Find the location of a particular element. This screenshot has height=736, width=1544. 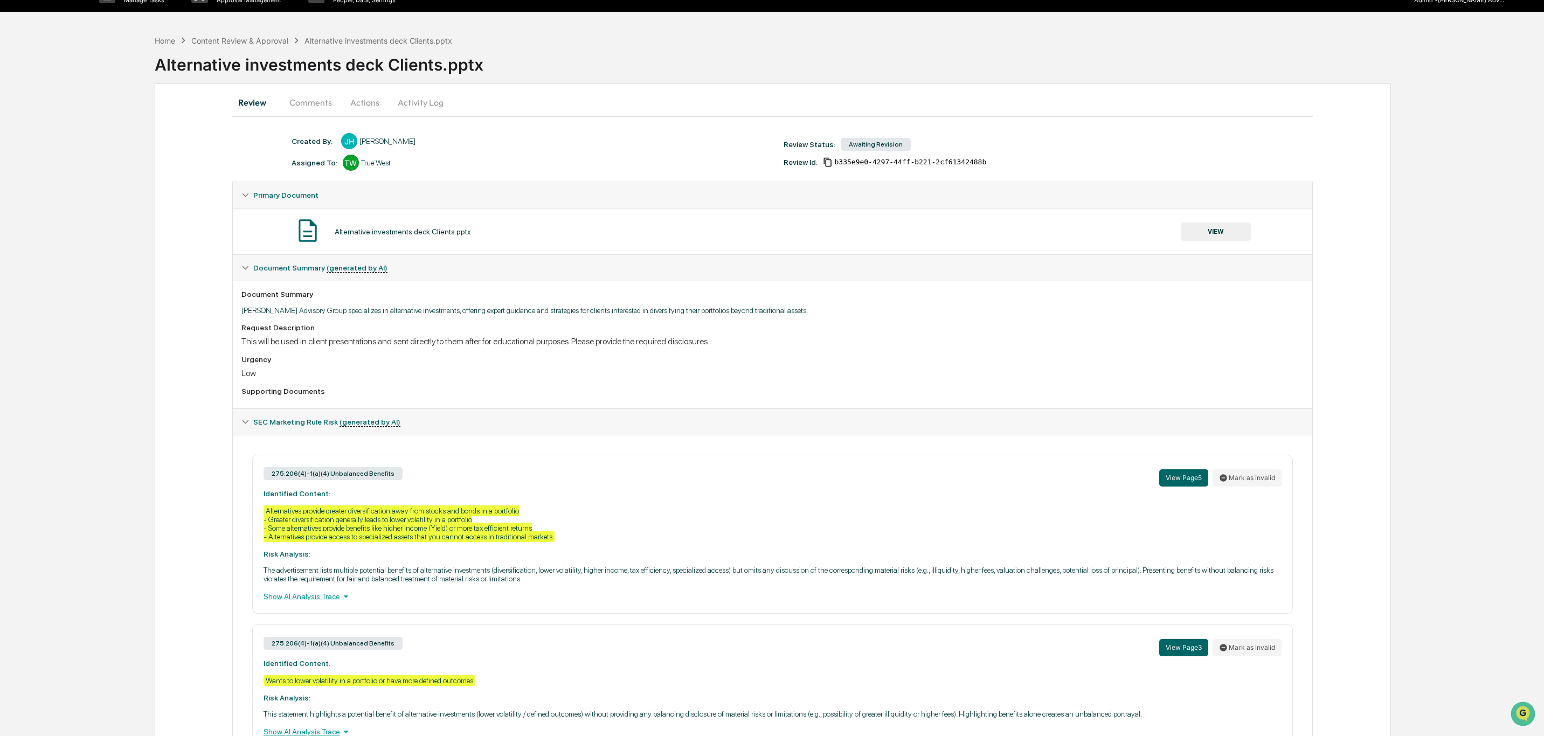

span: Attestations is located at coordinates (111, 142).